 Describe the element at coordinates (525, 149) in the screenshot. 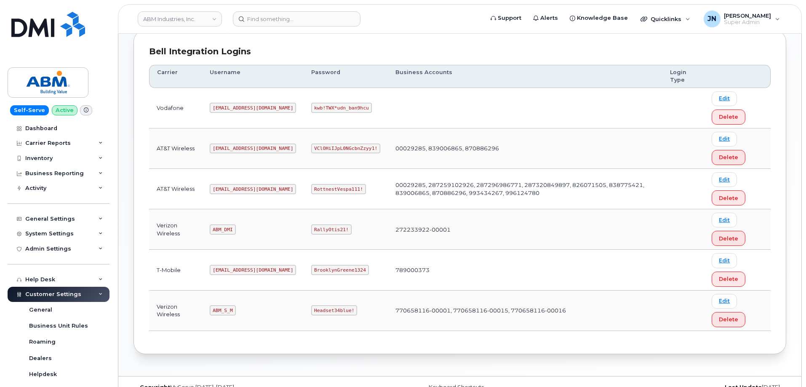

I see `td: 00029285, 839006865, 870886296` at that location.